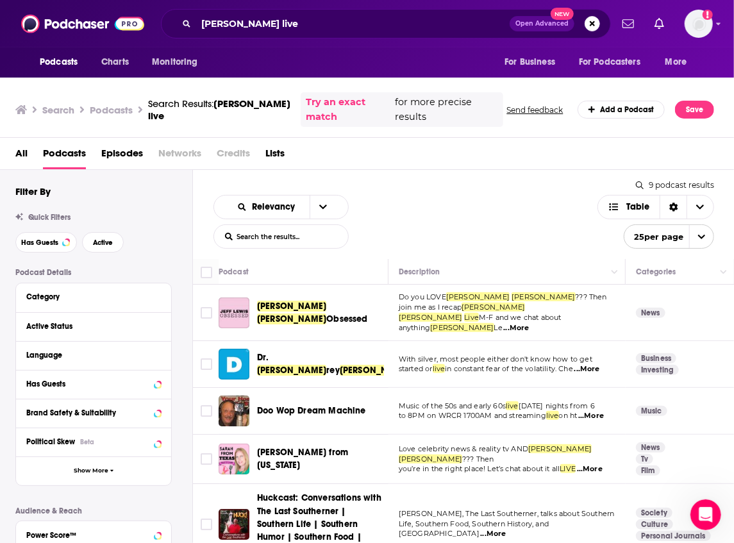 The height and width of the screenshot is (543, 734). What do you see at coordinates (103, 242) in the screenshot?
I see `button: Active` at bounding box center [103, 242].